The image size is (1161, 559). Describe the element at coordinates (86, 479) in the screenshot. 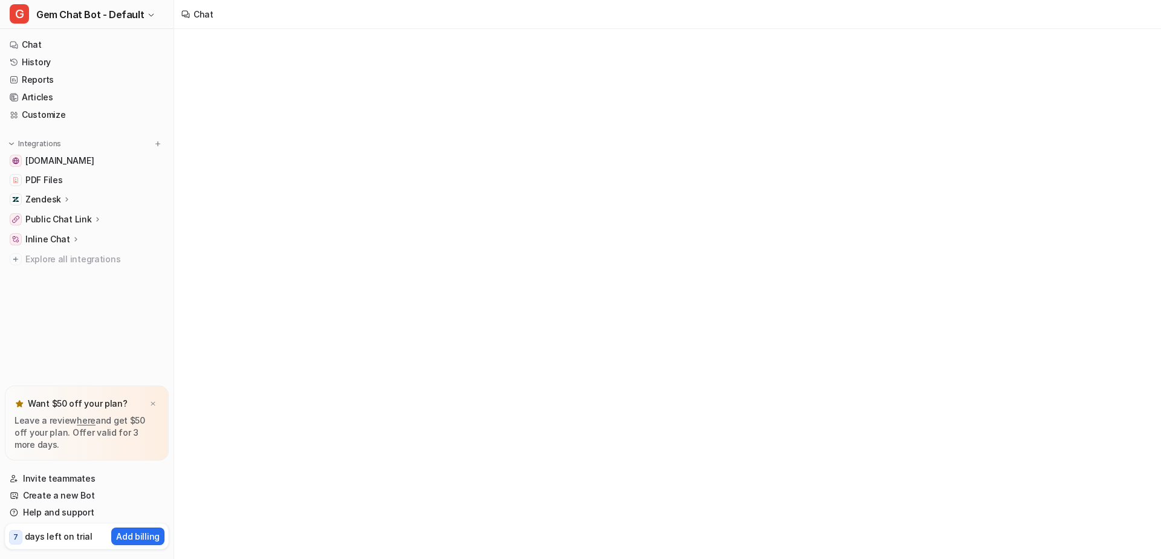

I see `a: Invite teammates` at that location.